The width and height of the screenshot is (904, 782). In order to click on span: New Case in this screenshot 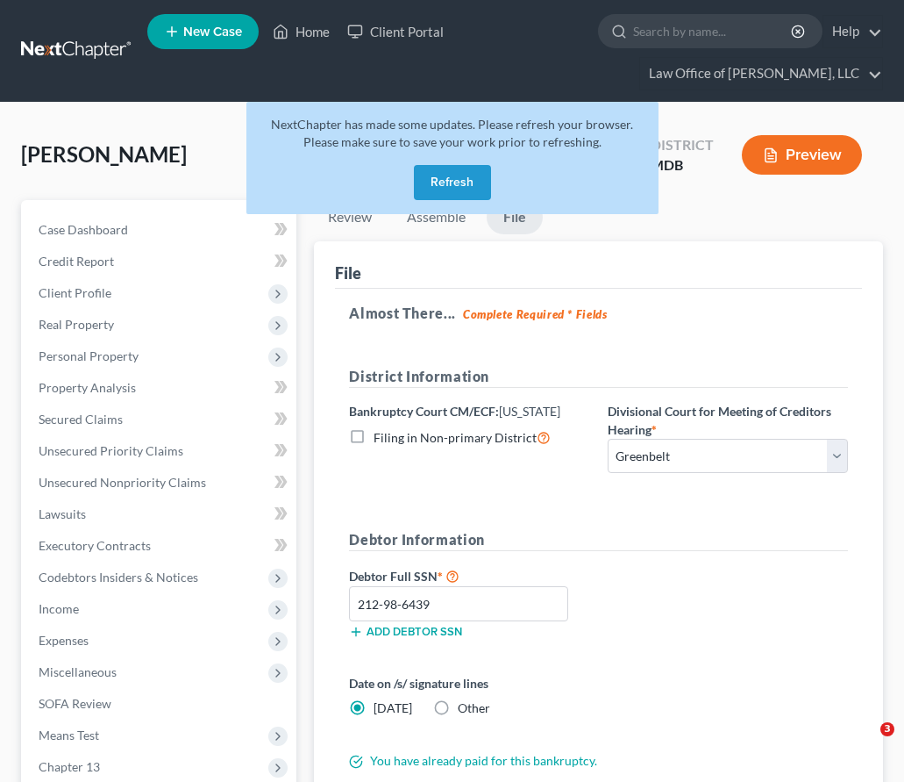, I will do `click(212, 32)`.